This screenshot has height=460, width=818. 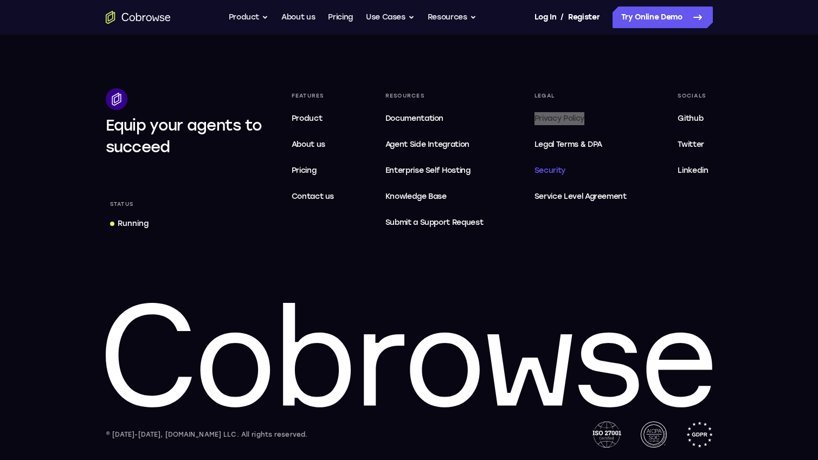 I want to click on a: Linkedin, so click(x=693, y=171).